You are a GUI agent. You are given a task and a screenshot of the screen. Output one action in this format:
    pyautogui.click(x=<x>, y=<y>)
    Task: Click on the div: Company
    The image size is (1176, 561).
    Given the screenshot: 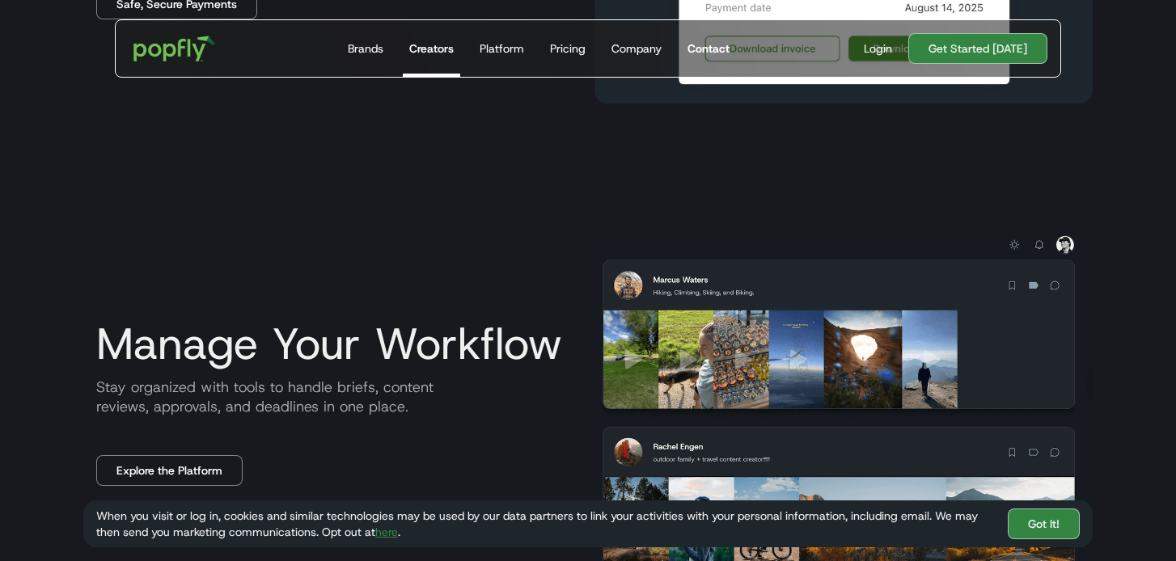 What is the action you would take?
    pyautogui.click(x=636, y=49)
    